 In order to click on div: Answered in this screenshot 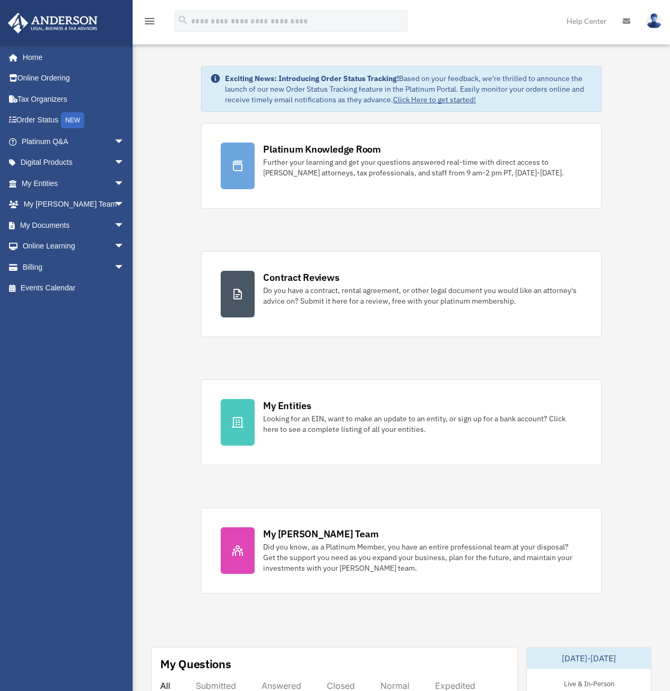, I will do `click(281, 686)`.